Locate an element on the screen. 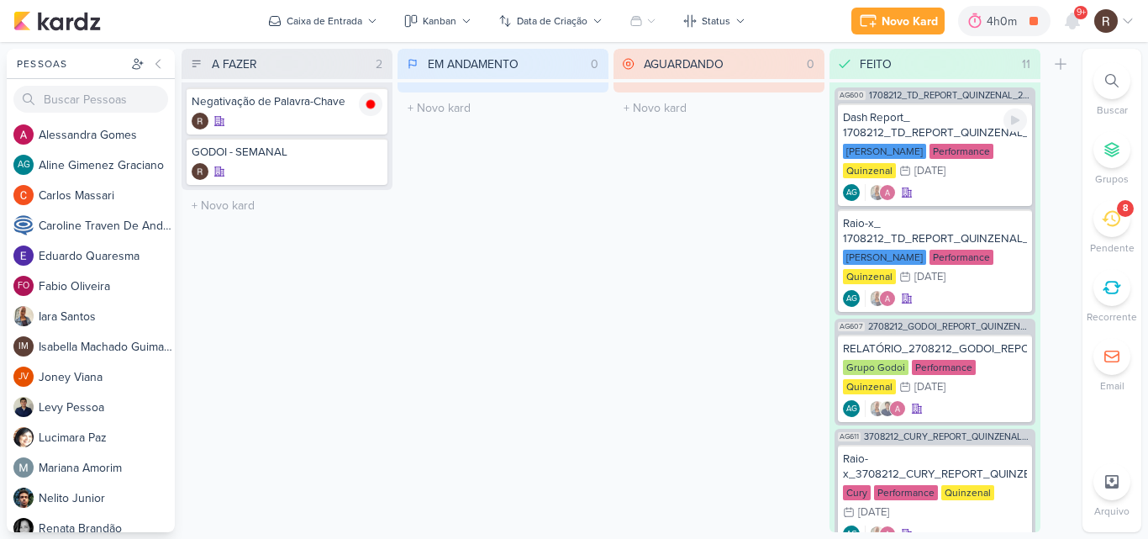  span: 9+ is located at coordinates (1080, 13).